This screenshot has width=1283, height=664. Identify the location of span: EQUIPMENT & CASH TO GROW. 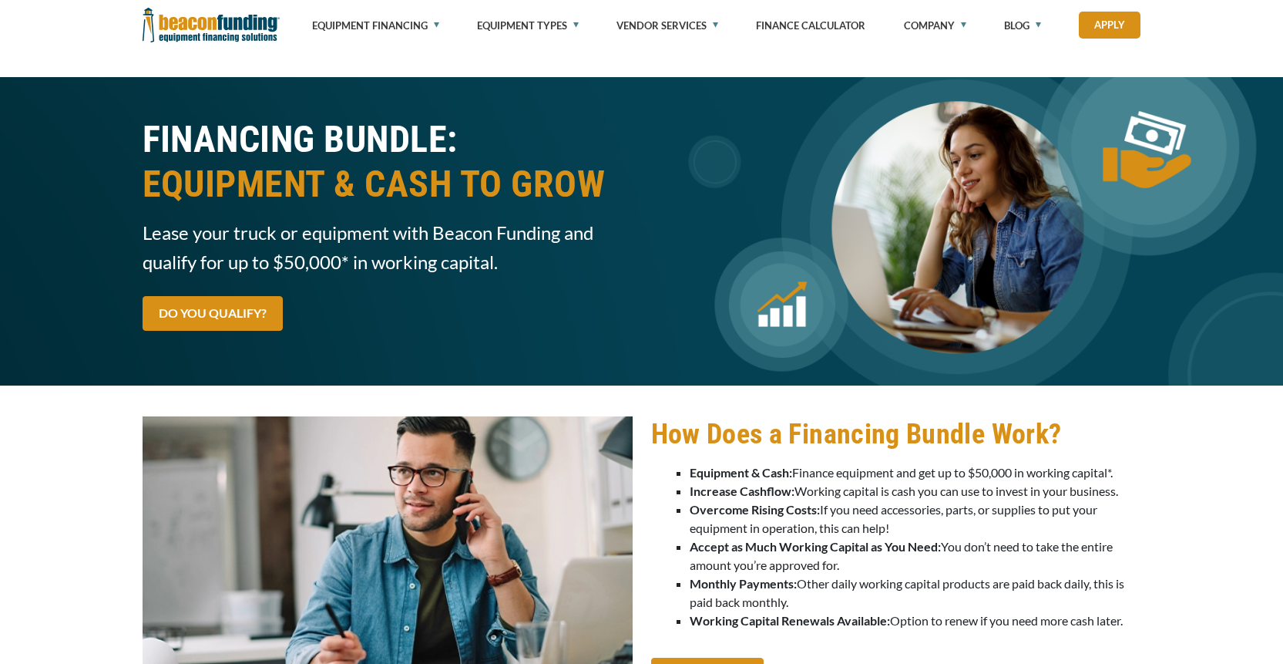
(388, 184).